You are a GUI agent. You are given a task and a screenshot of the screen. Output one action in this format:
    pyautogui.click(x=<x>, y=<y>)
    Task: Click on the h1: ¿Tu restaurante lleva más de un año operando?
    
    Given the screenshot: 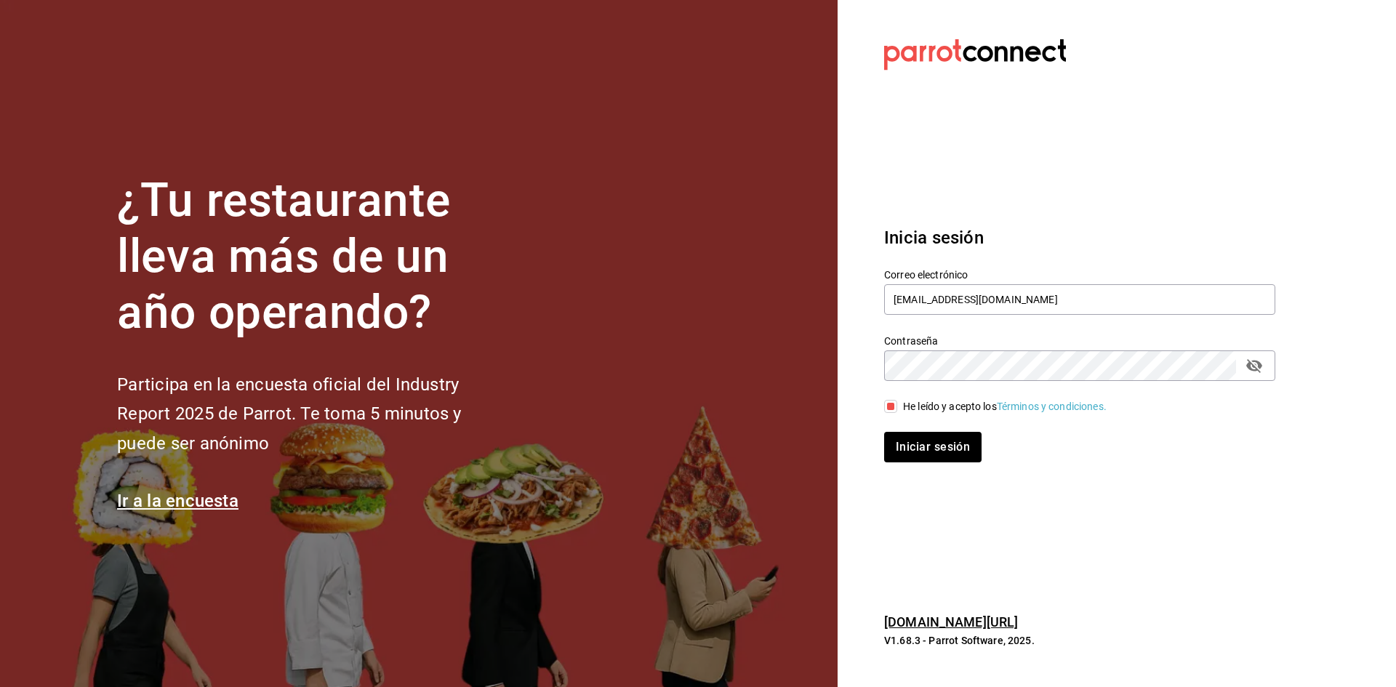 What is the action you would take?
    pyautogui.click(x=313, y=257)
    